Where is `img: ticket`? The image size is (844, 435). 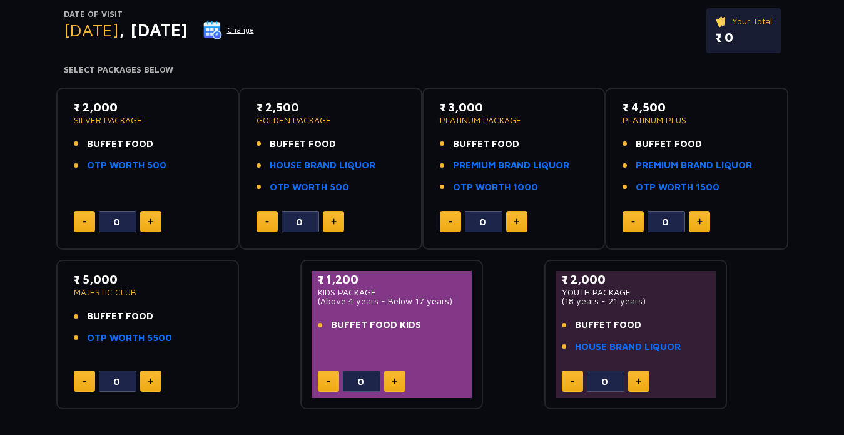
img: ticket is located at coordinates (721, 21).